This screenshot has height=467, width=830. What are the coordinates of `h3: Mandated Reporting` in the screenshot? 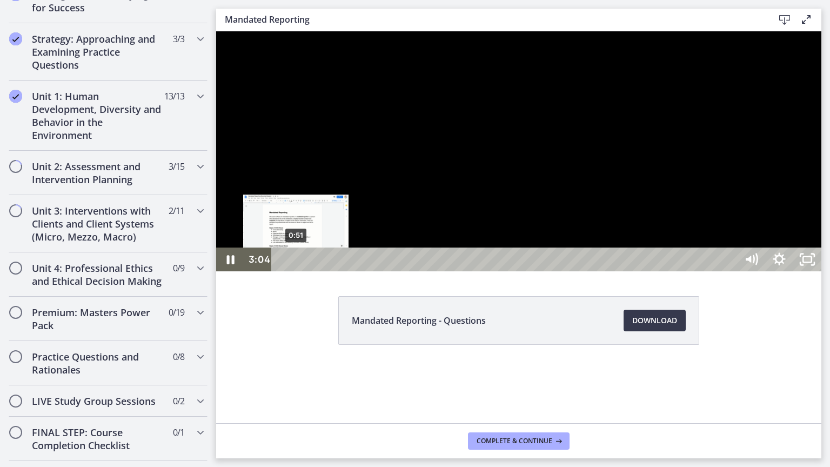 It's located at (490, 19).